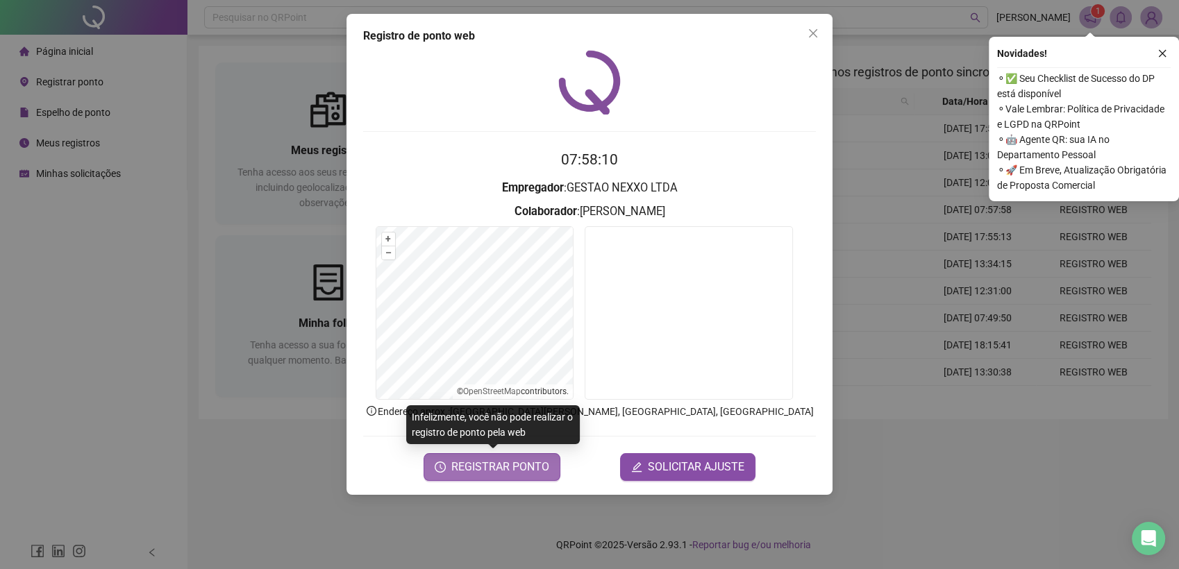 This screenshot has width=1179, height=569. Describe the element at coordinates (491, 392) in the screenshot. I see `a: OpenStreetMap` at that location.